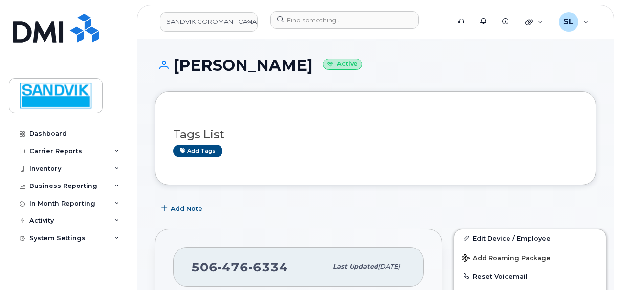  Describe the element at coordinates (530, 258) in the screenshot. I see `button: Add Roaming Package` at that location.